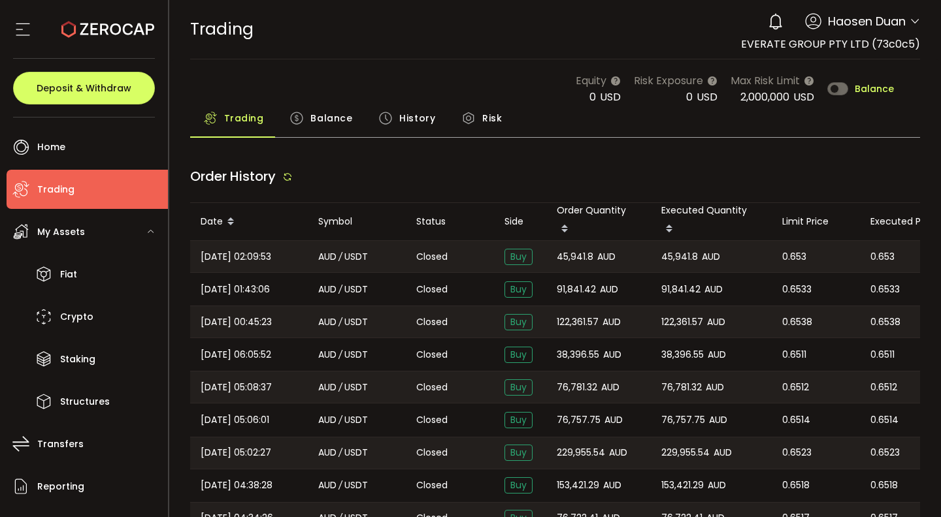  I want to click on span: Equity, so click(590, 80).